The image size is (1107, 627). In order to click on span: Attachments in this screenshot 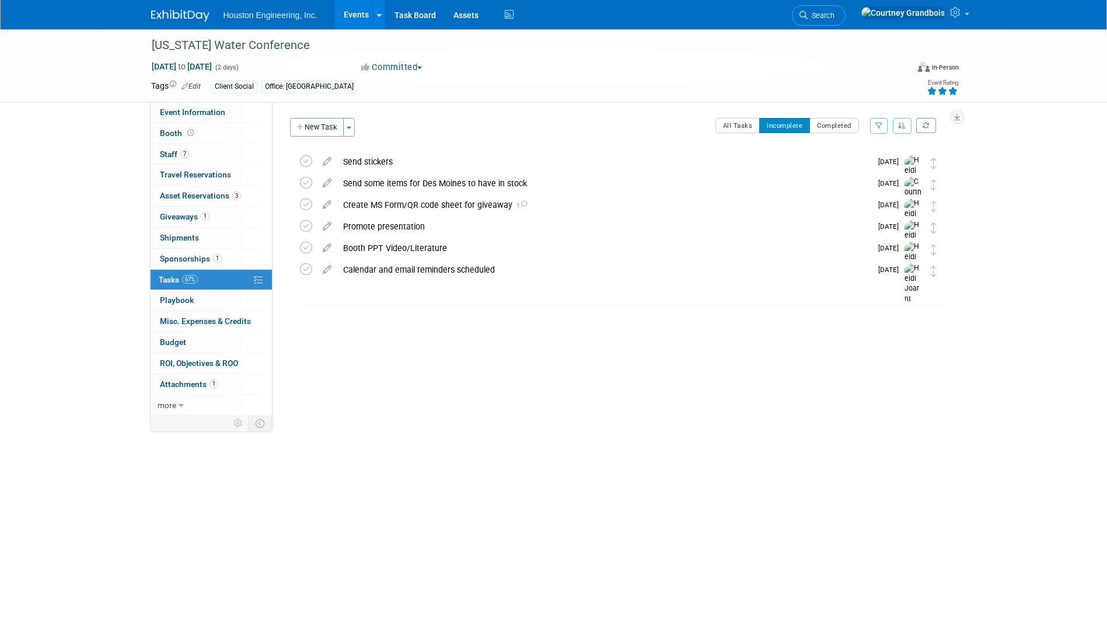, I will do `click(189, 384)`.